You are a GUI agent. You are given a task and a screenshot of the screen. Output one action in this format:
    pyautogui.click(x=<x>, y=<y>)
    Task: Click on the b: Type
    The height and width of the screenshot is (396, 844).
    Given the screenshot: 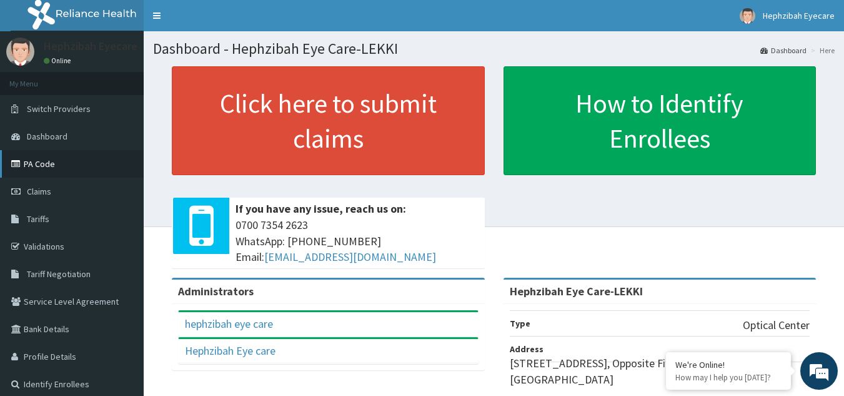 What is the action you would take?
    pyautogui.click(x=520, y=323)
    